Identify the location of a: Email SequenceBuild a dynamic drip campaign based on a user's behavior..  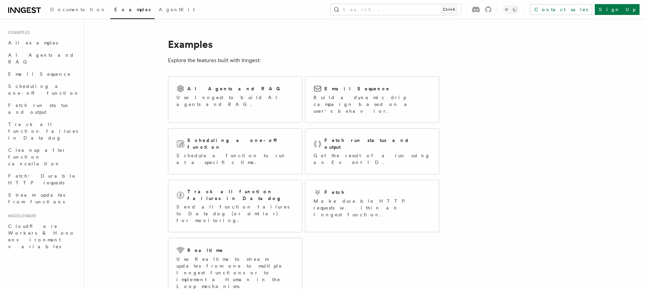
(372, 99).